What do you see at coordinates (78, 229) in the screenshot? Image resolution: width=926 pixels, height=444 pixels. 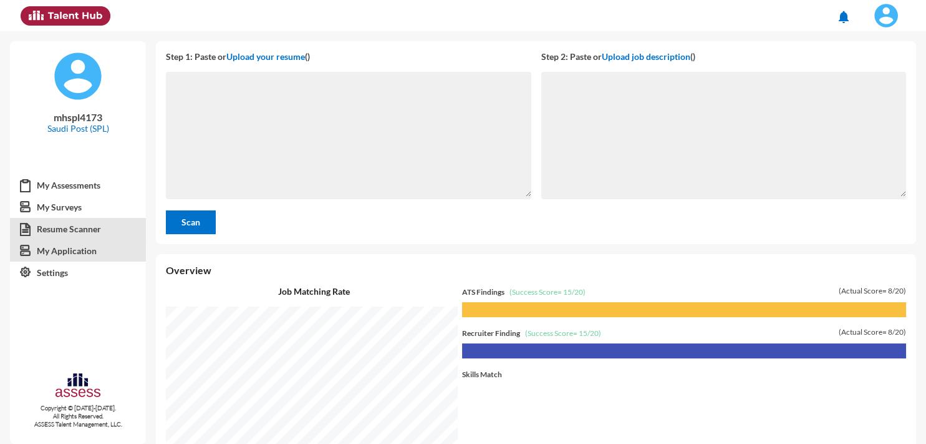 I see `button: Resume Scanner` at bounding box center [78, 229].